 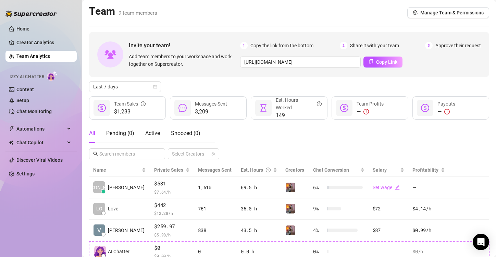 I want to click on th: Creators, so click(x=295, y=170).